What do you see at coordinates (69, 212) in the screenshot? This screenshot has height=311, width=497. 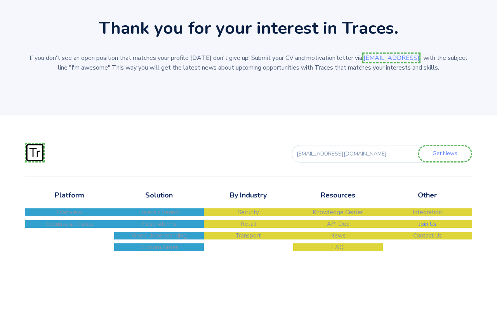 I see `a: Overview` at bounding box center [69, 212].